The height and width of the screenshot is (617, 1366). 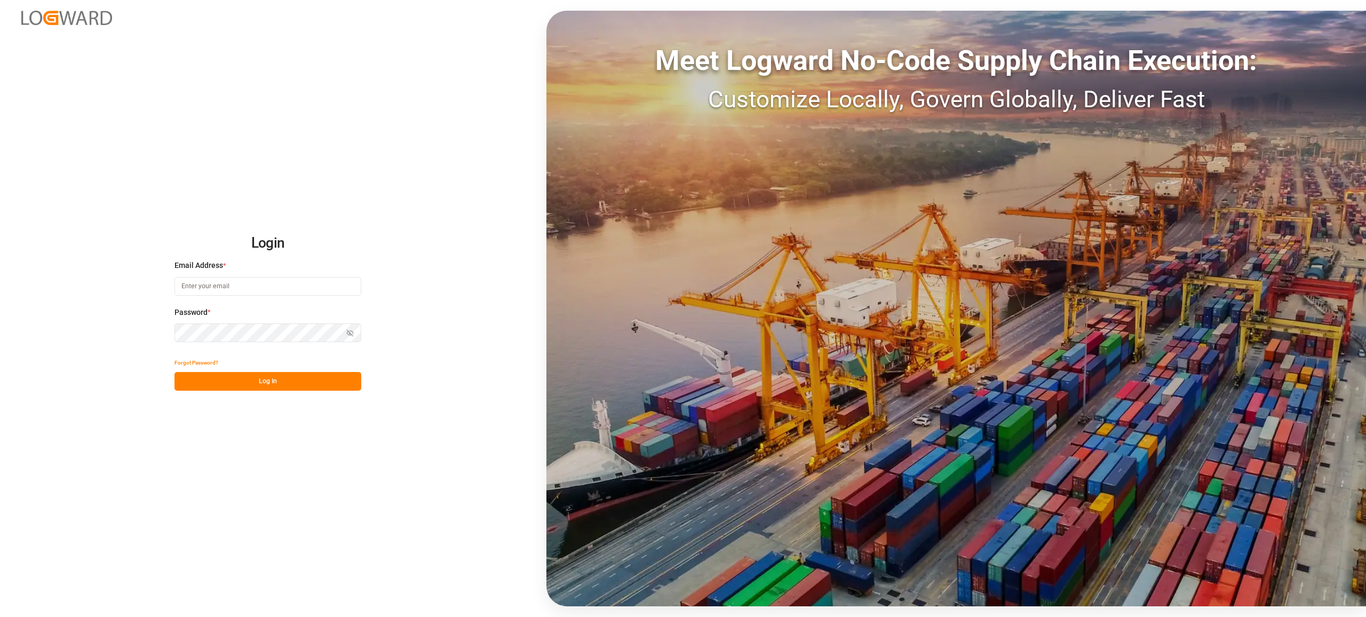 What do you see at coordinates (268, 381) in the screenshot?
I see `button: Log In` at bounding box center [268, 381].